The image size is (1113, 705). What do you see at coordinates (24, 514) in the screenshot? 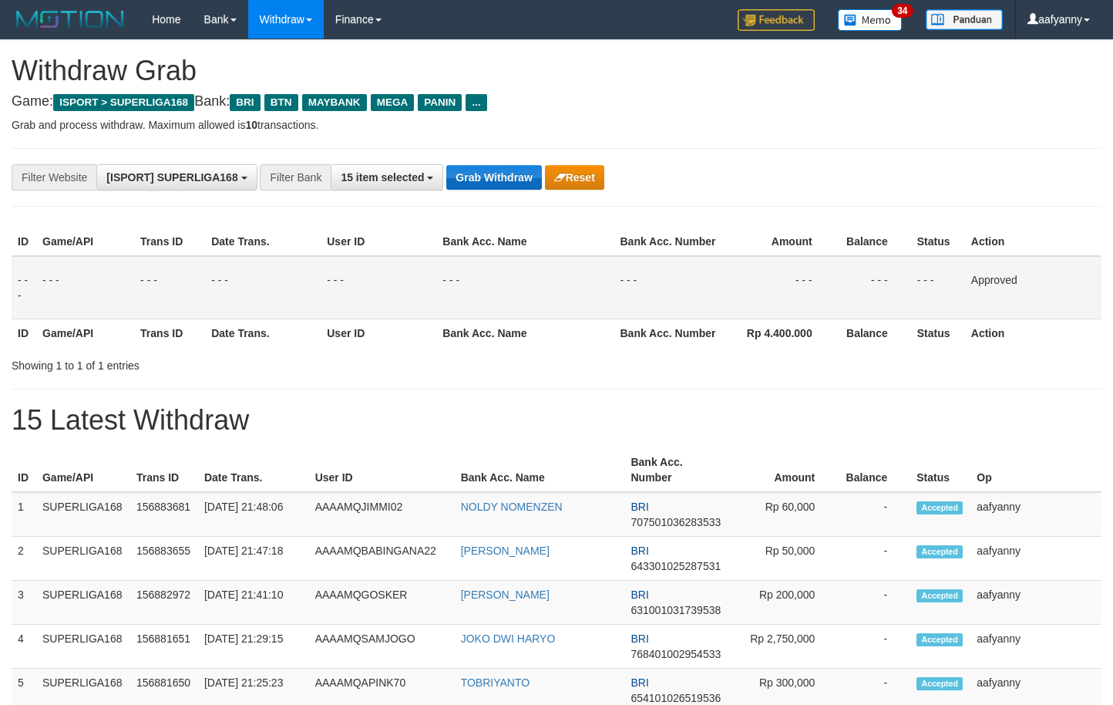
I see `td: 1` at bounding box center [24, 514].